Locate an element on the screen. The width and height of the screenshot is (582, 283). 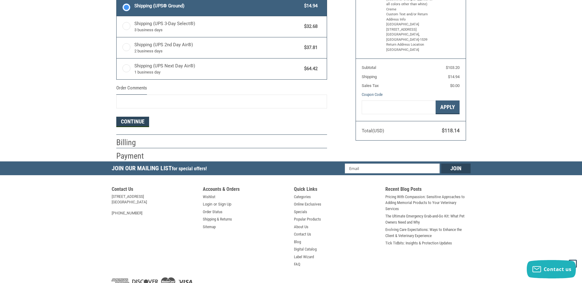
button: Contact us is located at coordinates (551, 270).